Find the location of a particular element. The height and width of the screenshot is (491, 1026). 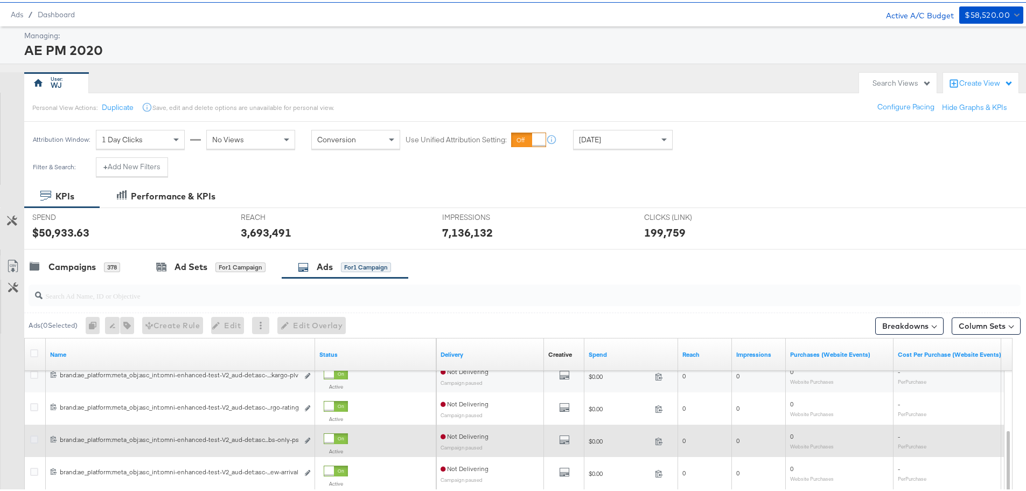

div: AE PM 2020 is located at coordinates (522, 48).